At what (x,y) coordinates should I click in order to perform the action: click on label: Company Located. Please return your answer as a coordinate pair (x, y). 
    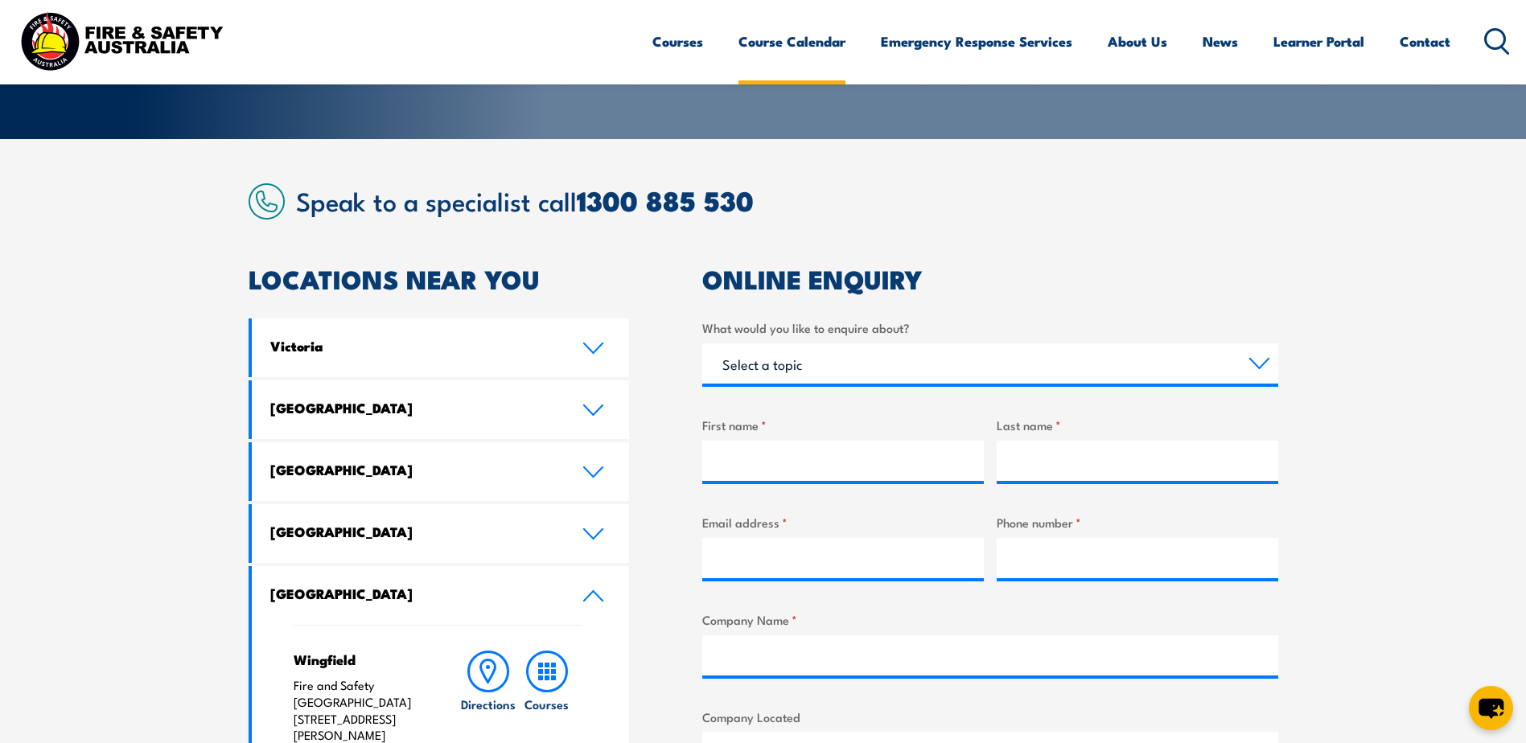
    Looking at the image, I should click on (990, 717).